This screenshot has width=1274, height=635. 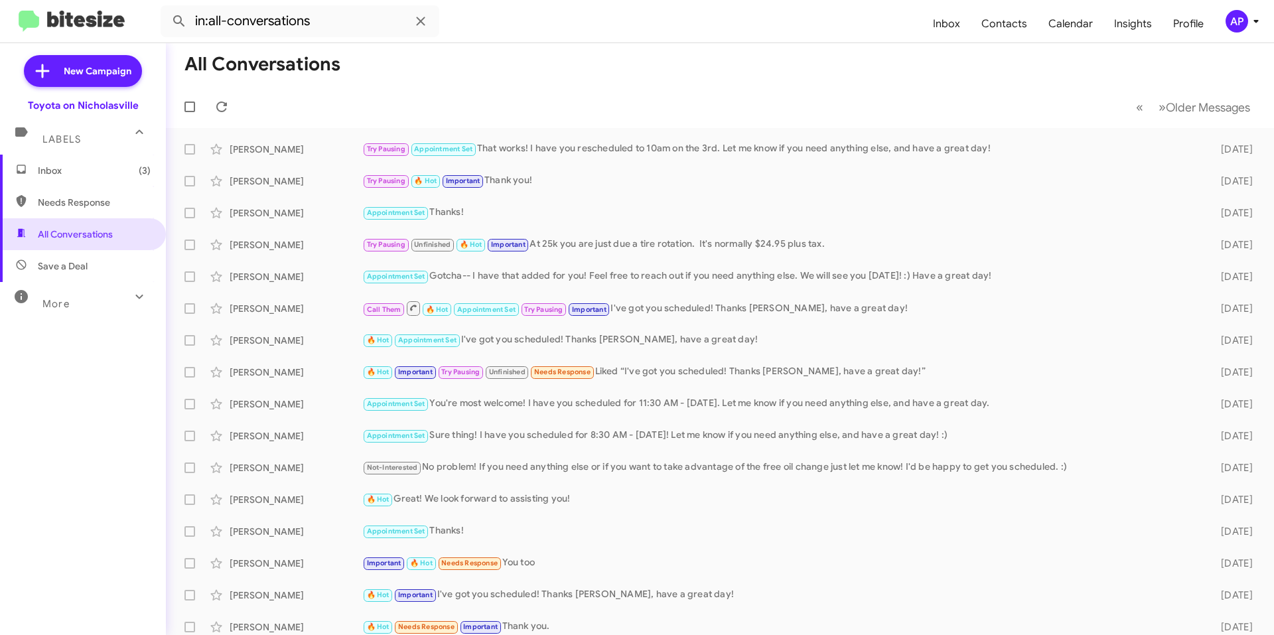 What do you see at coordinates (1189, 24) in the screenshot?
I see `span: Profile` at bounding box center [1189, 24].